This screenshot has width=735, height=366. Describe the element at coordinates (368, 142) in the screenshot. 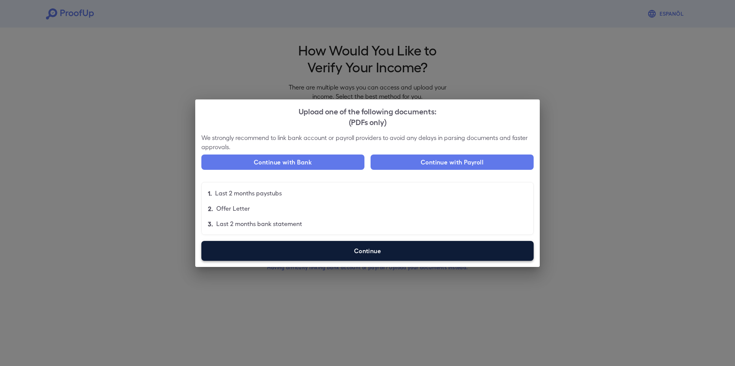

I see `p: We strongly recommend to link bank account or payroll providers to avoid any delays in parsing do...` at that location.